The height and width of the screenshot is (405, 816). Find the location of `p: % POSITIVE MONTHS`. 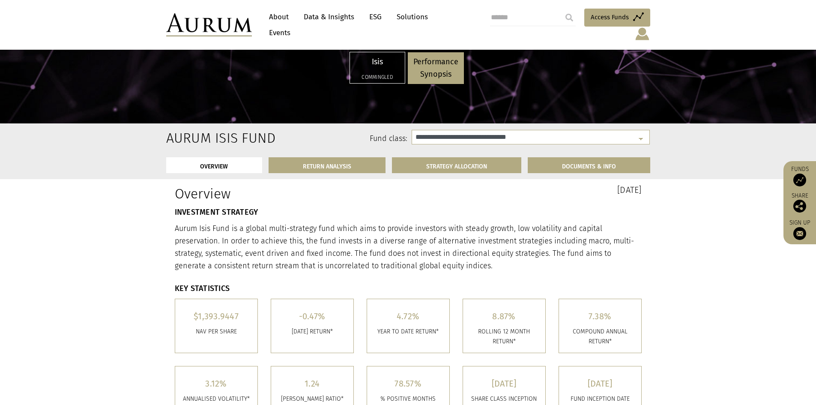

p: % POSITIVE MONTHS is located at coordinates (408, 399).